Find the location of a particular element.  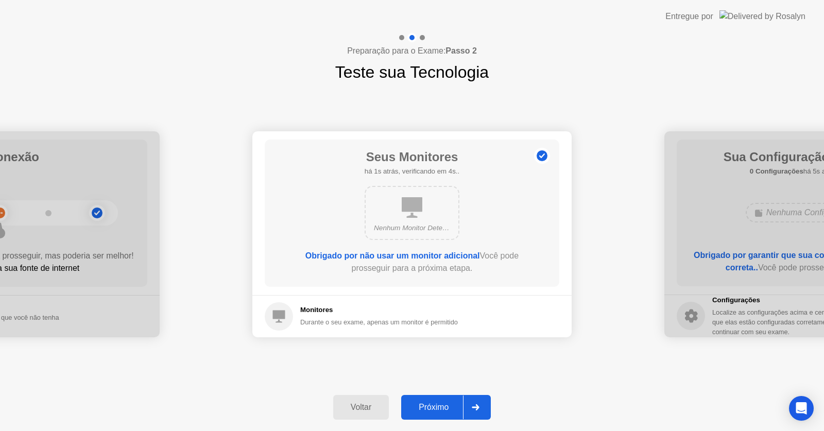

img: Delivered by Rosalyn is located at coordinates (762, 16).